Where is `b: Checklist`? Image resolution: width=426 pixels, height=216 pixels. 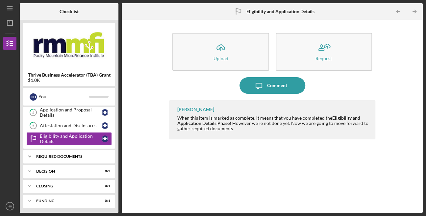
b: Checklist is located at coordinates (69, 12).